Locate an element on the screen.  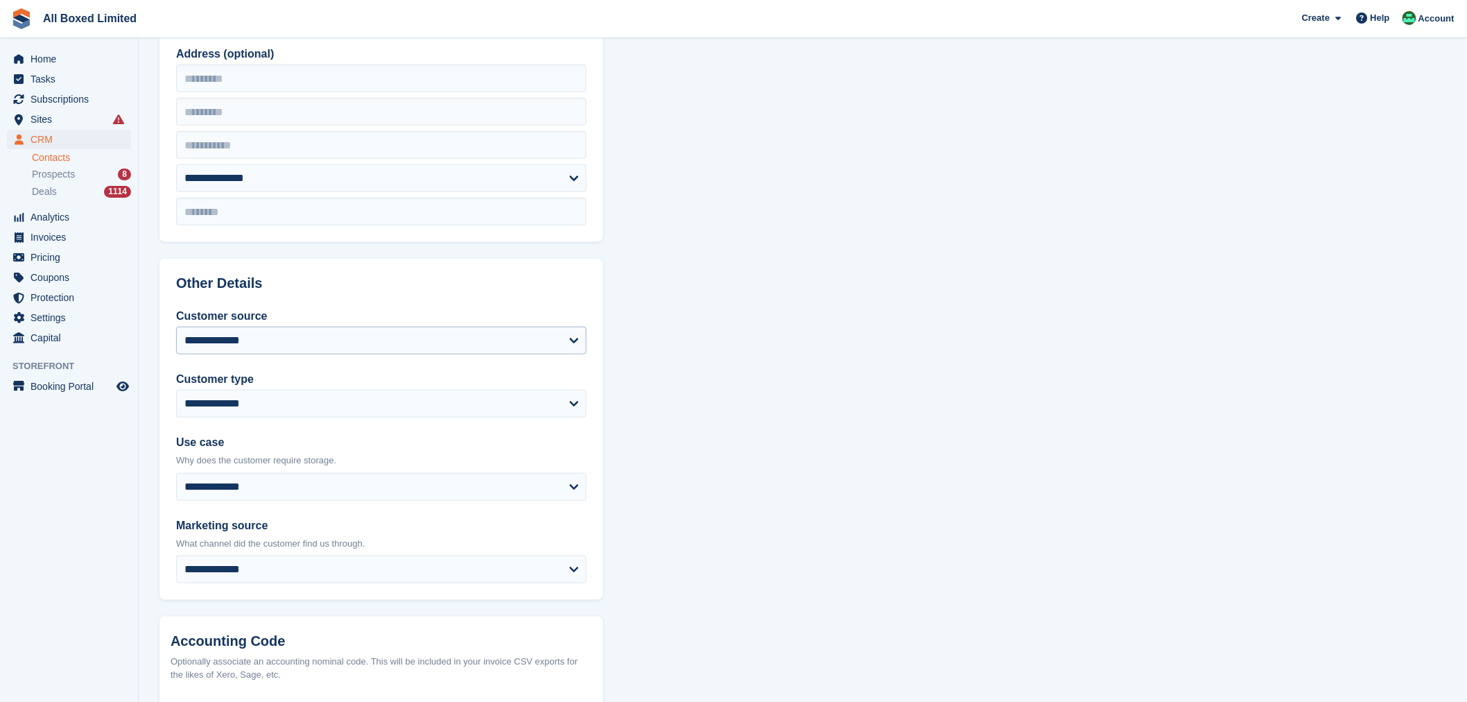
img: Enquiries is located at coordinates (1410, 18).